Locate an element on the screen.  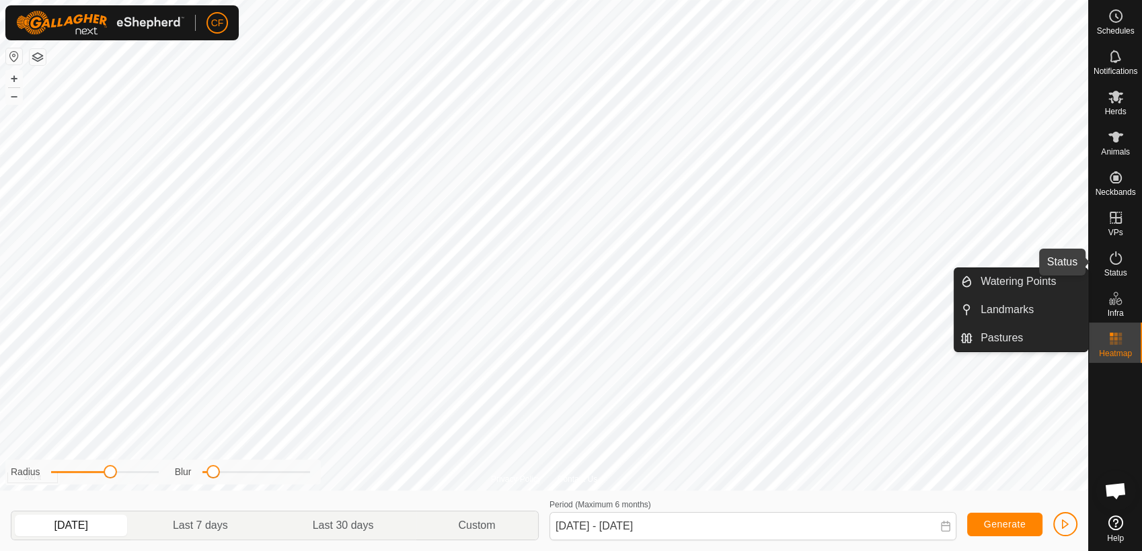
span: CF is located at coordinates (217, 23).